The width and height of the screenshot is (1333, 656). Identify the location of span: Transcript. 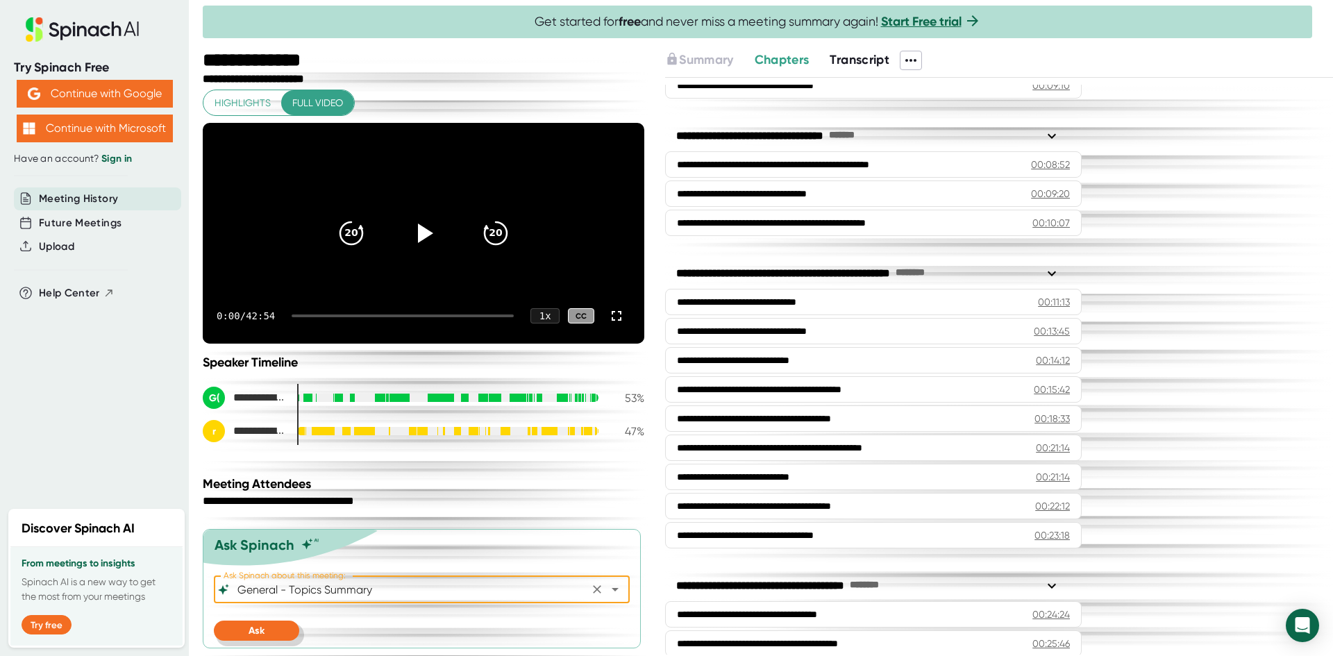
(859, 60).